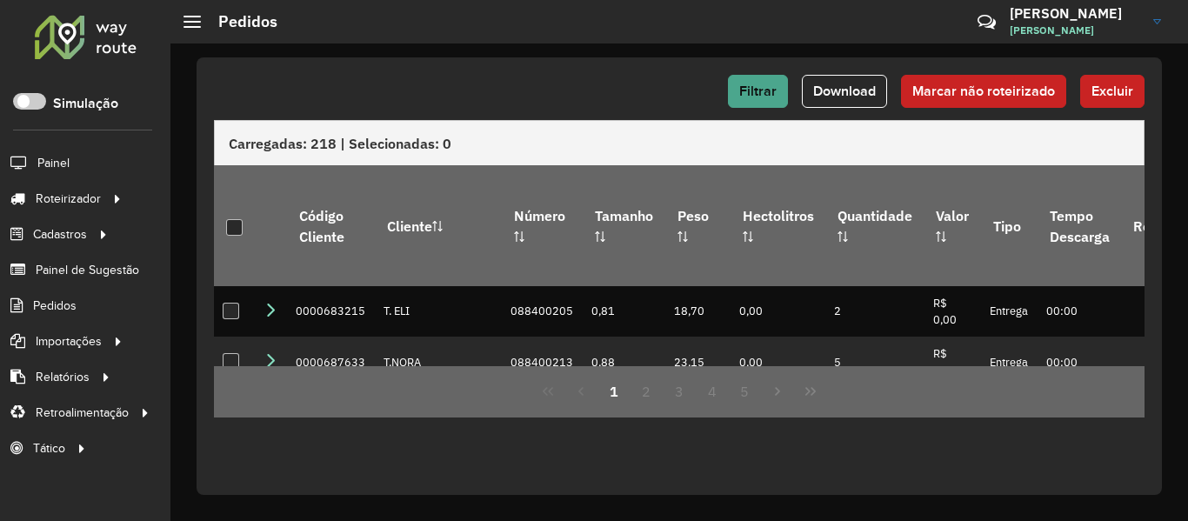  I want to click on td: 23,15, so click(698, 362).